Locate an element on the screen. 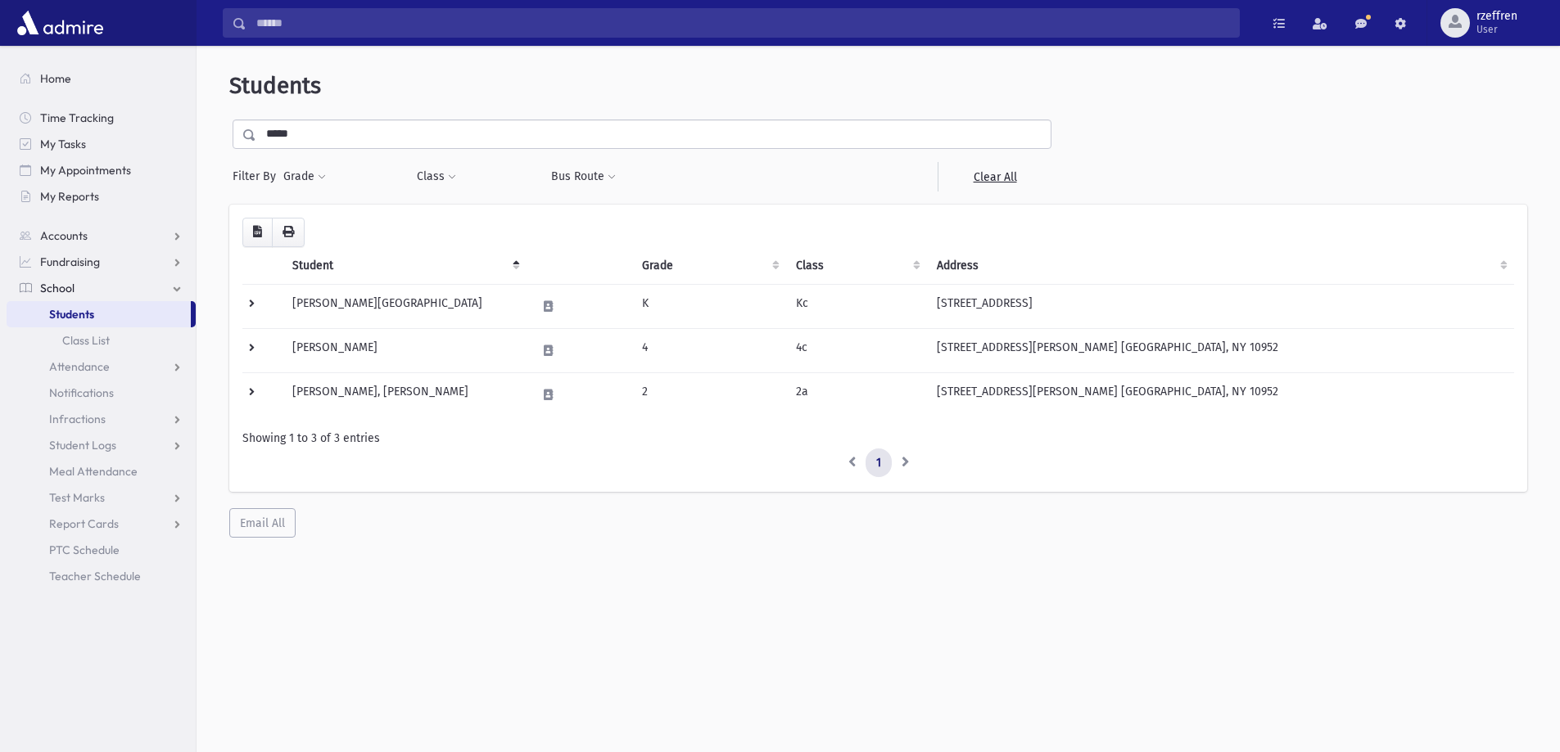  a: Accounts is located at coordinates (101, 236).